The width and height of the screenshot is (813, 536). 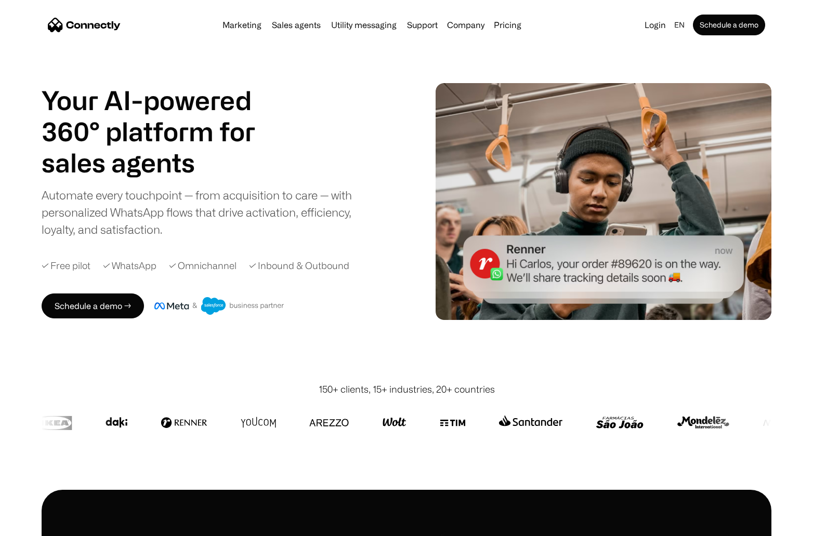 What do you see at coordinates (364, 25) in the screenshot?
I see `a: Utility messaging` at bounding box center [364, 25].